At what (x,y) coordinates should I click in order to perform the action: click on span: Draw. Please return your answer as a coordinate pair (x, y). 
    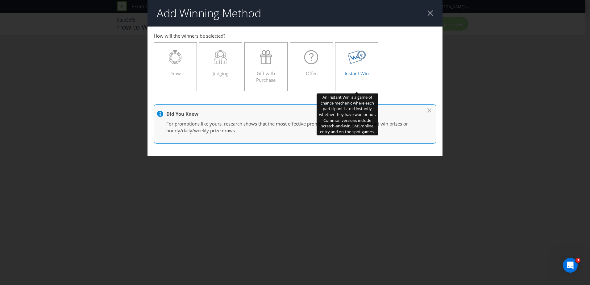
    Looking at the image, I should click on (175, 73).